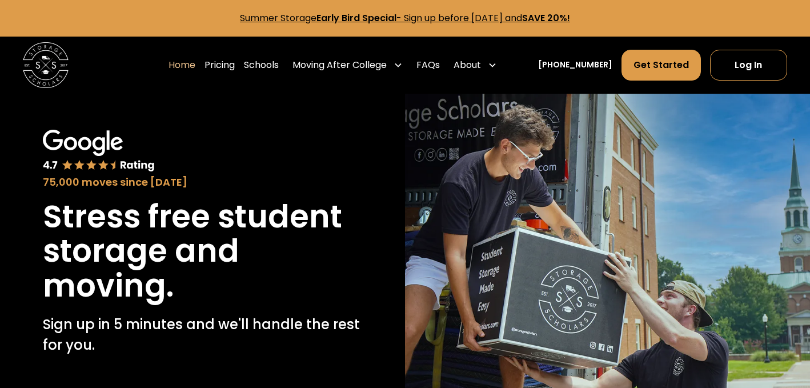 Image resolution: width=810 pixels, height=388 pixels. What do you see at coordinates (261, 65) in the screenshot?
I see `a: Schools` at bounding box center [261, 65].